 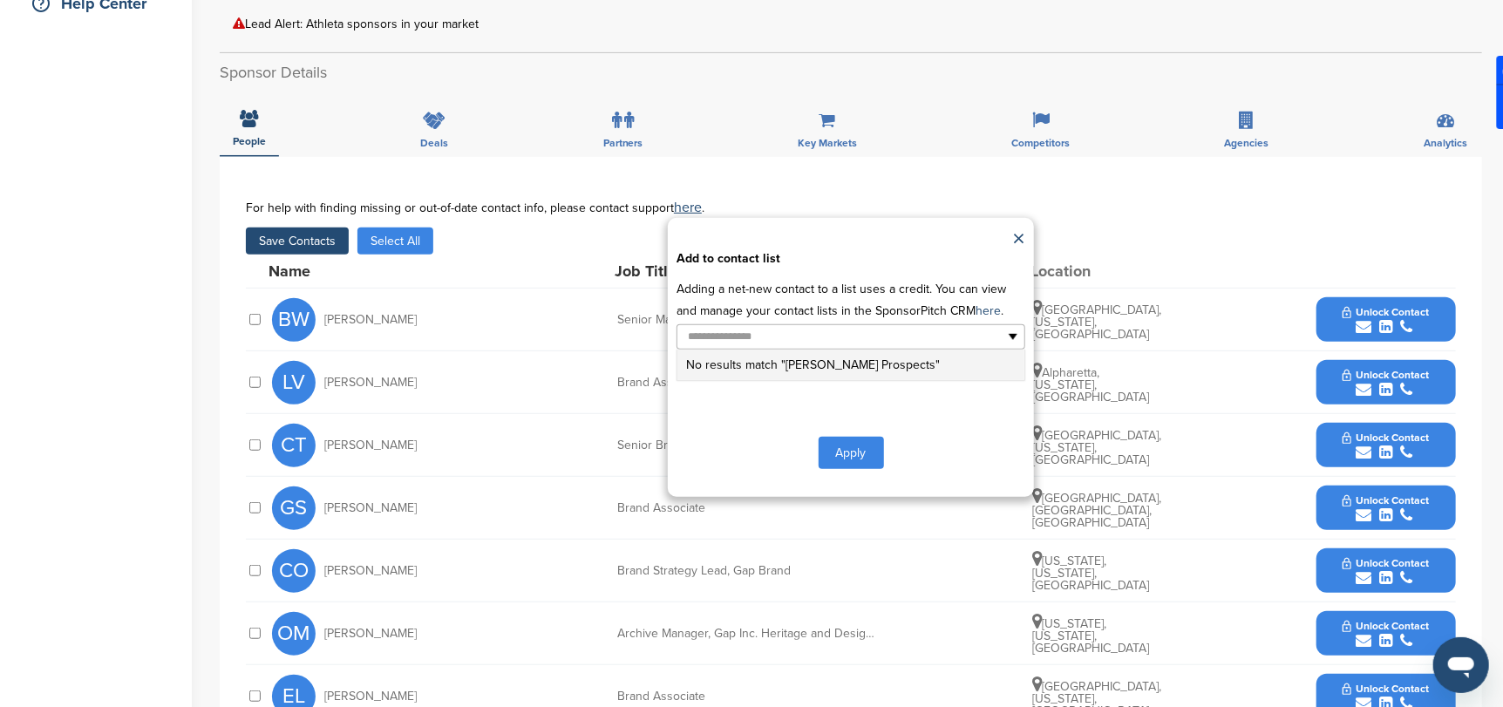 What do you see at coordinates (294, 571) in the screenshot?
I see `span: CO` at bounding box center [294, 571].